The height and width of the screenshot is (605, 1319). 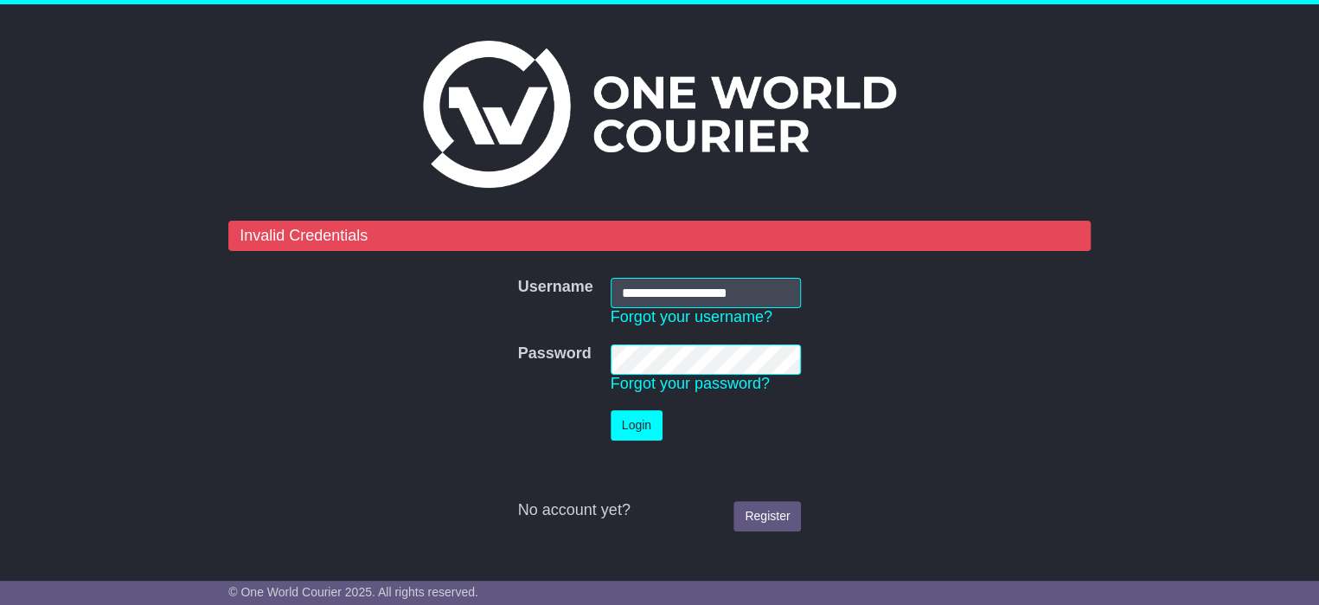 I want to click on label: Password, so click(x=554, y=354).